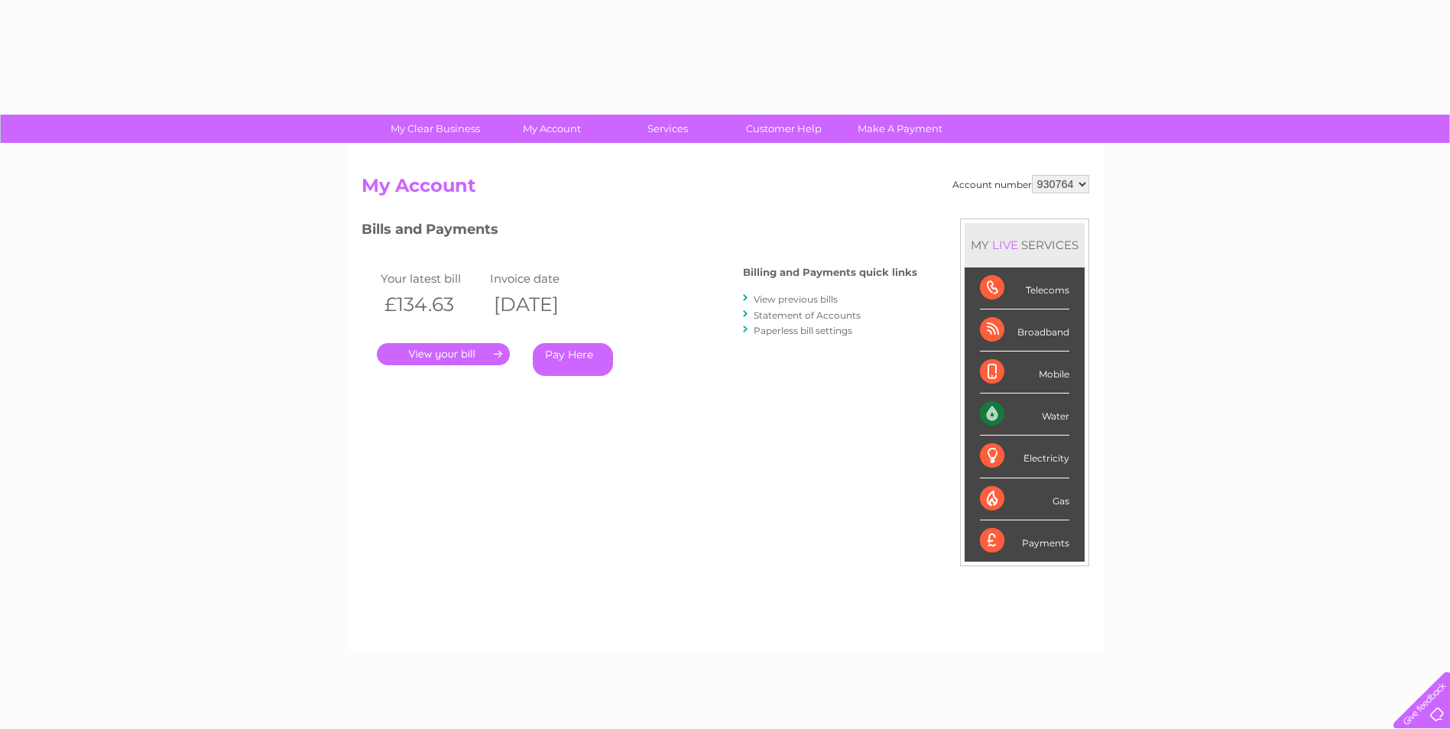 The height and width of the screenshot is (729, 1450). What do you see at coordinates (900, 128) in the screenshot?
I see `a: Make A Payment` at bounding box center [900, 128].